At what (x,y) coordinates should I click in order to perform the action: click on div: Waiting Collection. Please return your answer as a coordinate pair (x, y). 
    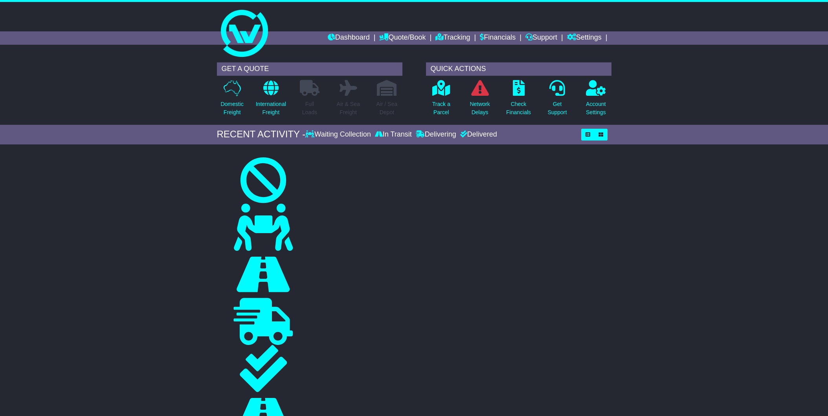
    Looking at the image, I should click on (339, 135).